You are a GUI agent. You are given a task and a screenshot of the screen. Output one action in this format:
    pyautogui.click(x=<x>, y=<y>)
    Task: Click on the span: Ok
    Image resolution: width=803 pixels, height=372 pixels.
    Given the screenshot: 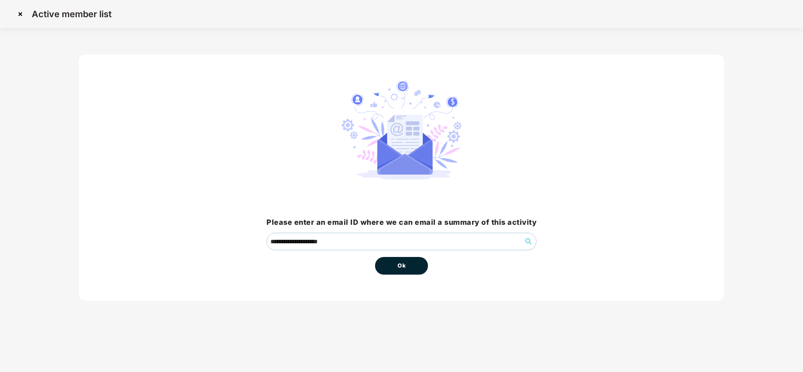 What is the action you would take?
    pyautogui.click(x=401, y=266)
    